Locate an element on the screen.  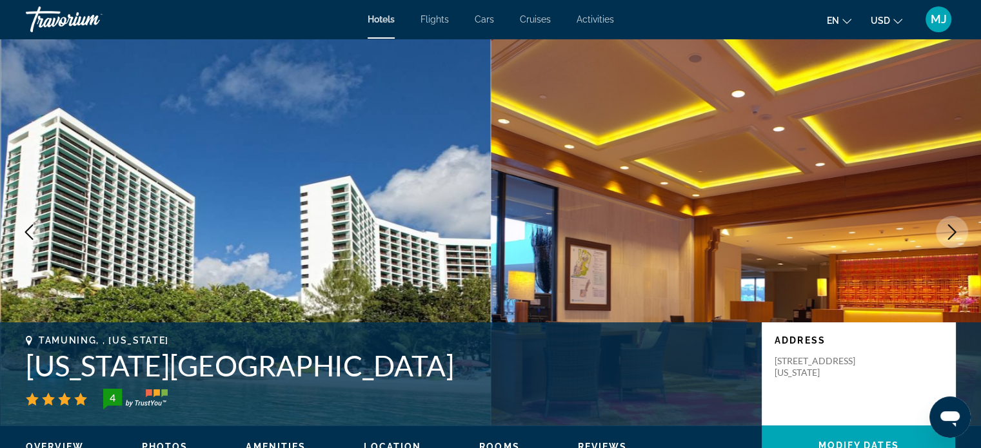
button: Change language is located at coordinates (839, 20).